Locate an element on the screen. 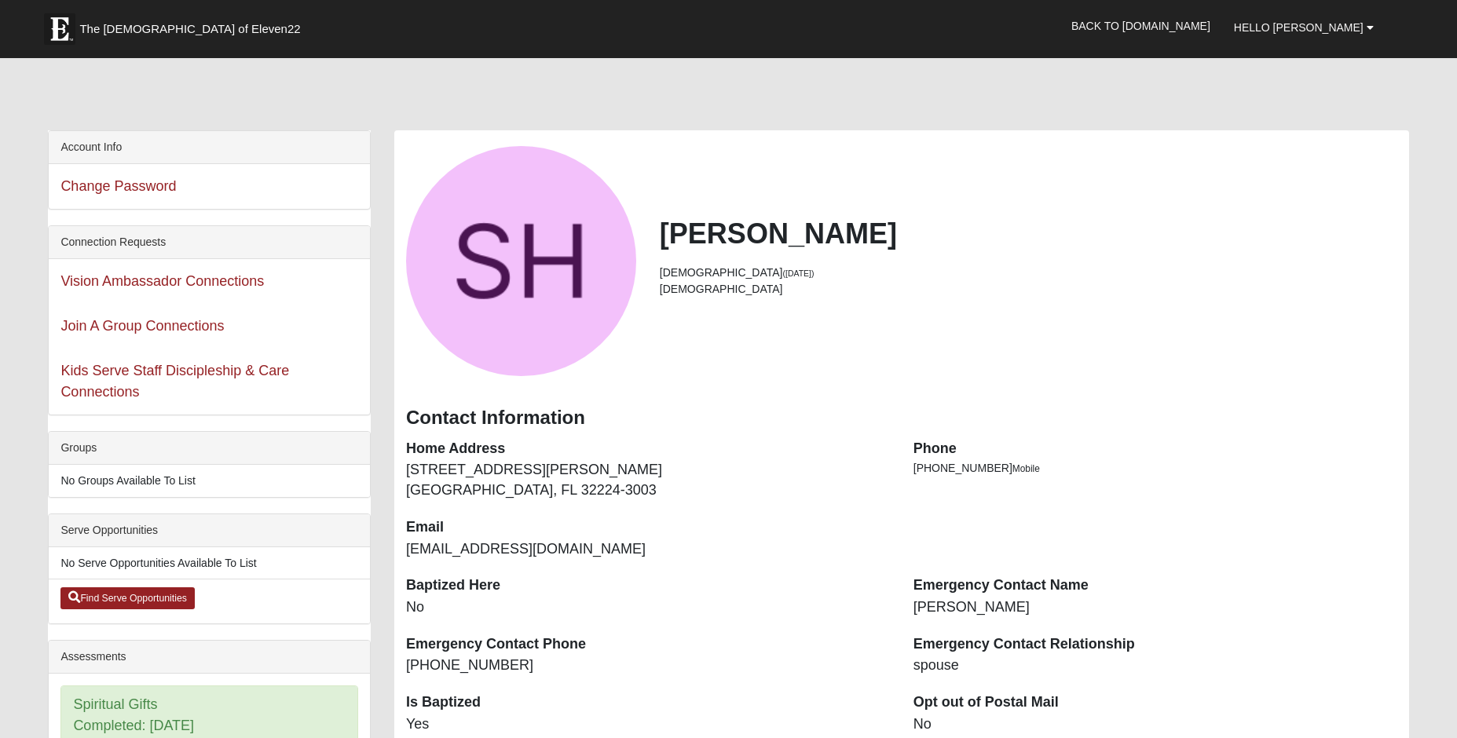 This screenshot has height=738, width=1457. div: Account Info is located at coordinates (209, 148).